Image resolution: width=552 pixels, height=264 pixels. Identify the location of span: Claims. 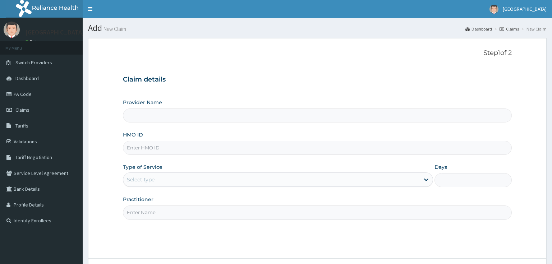
(22, 110).